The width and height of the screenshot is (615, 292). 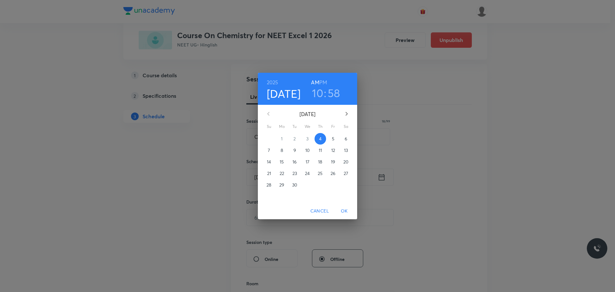 I want to click on button: 6, so click(x=346, y=139).